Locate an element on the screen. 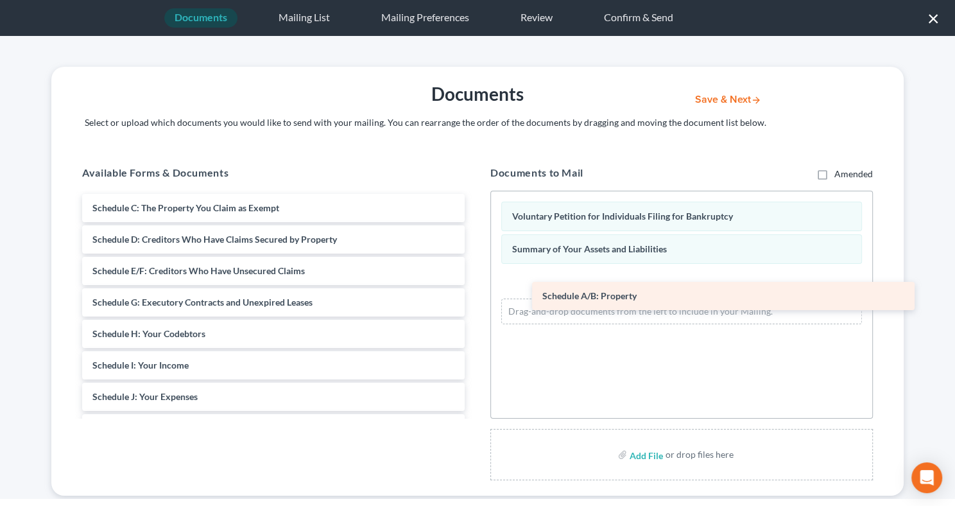 This screenshot has height=506, width=955. div: Drag-and-drop documents from the left to include in your Mailing. is located at coordinates (681, 311).